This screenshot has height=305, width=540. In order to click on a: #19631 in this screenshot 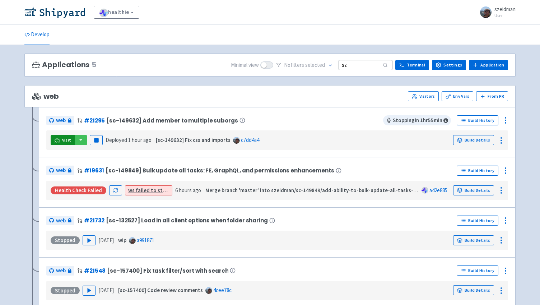, I will do `click(94, 170)`.